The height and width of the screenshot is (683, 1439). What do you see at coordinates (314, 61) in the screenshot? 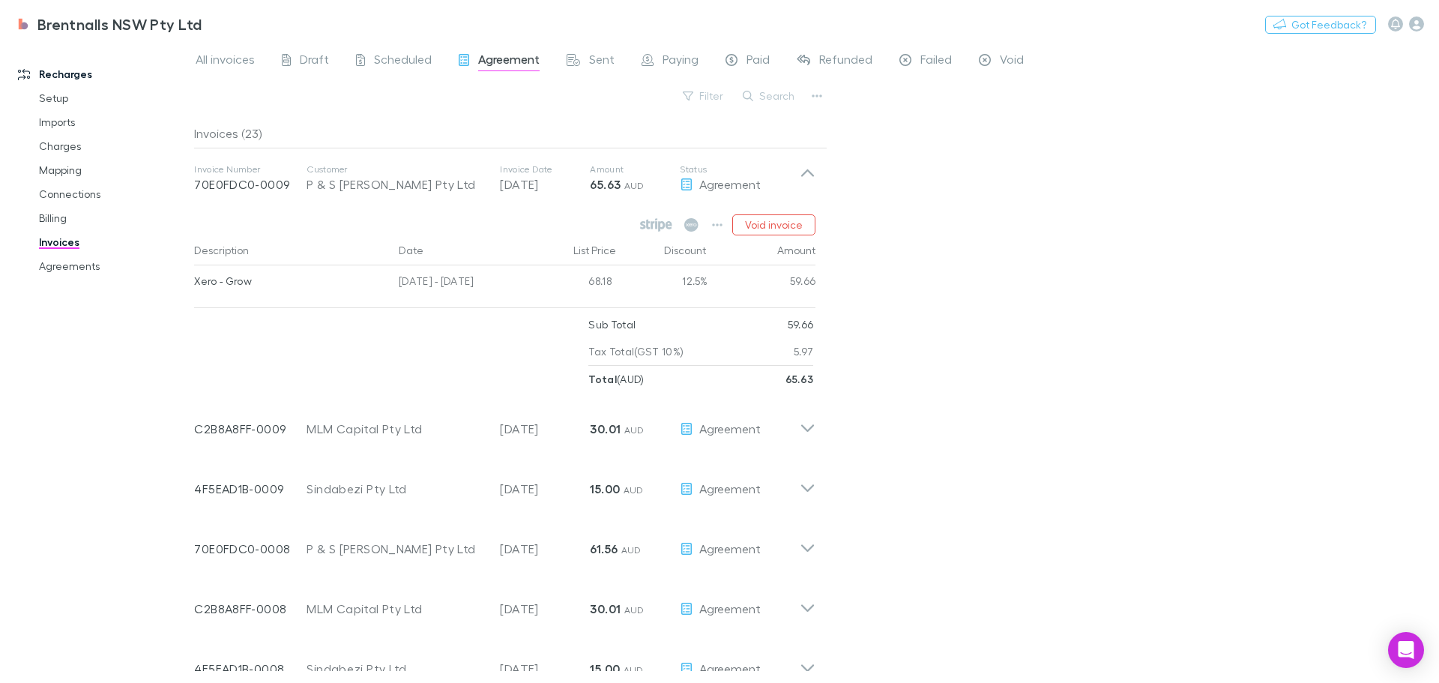
I see `span: Draft` at bounding box center [314, 61].